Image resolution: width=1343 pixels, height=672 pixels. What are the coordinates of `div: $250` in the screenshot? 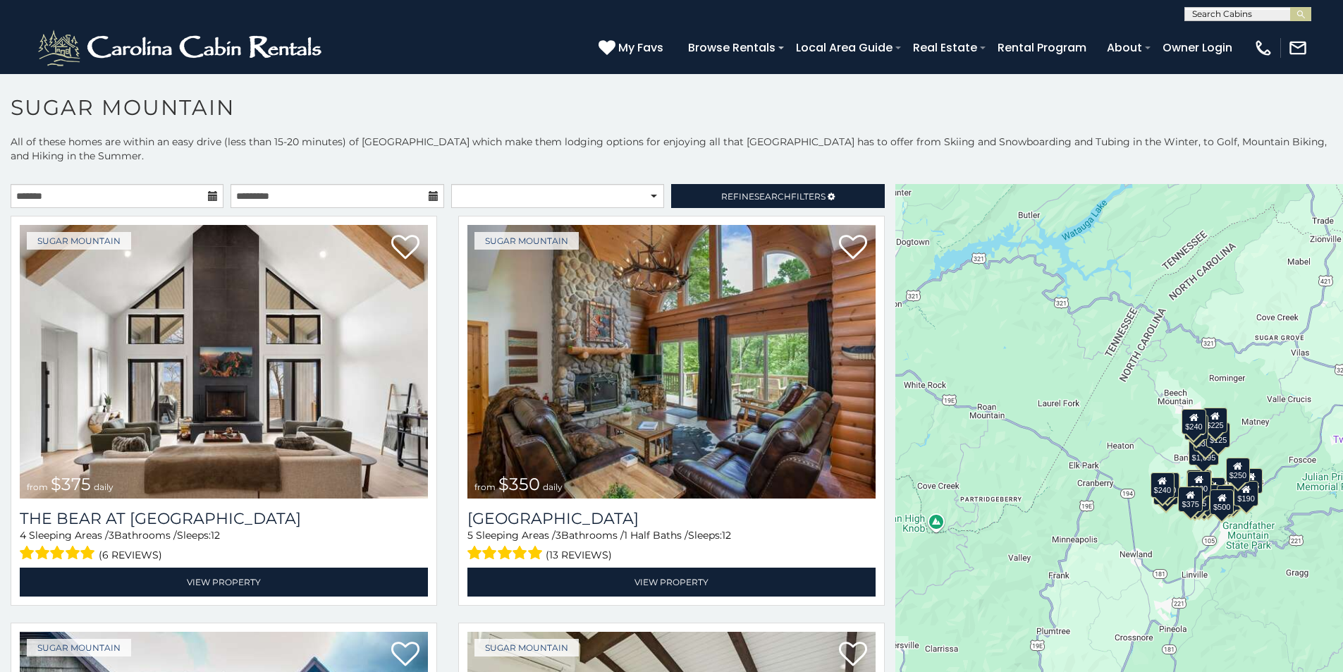 It's located at (1238, 470).